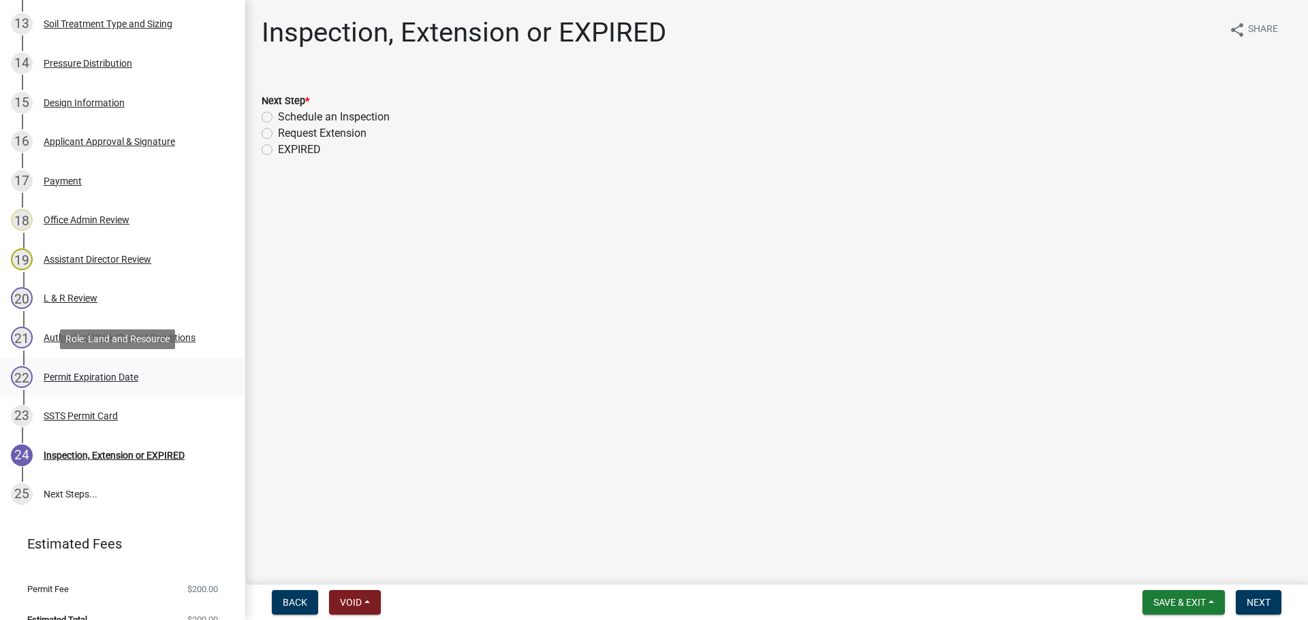 The width and height of the screenshot is (1308, 620). What do you see at coordinates (108, 24) in the screenshot?
I see `div: Soil Treatment Type and Sizing` at bounding box center [108, 24].